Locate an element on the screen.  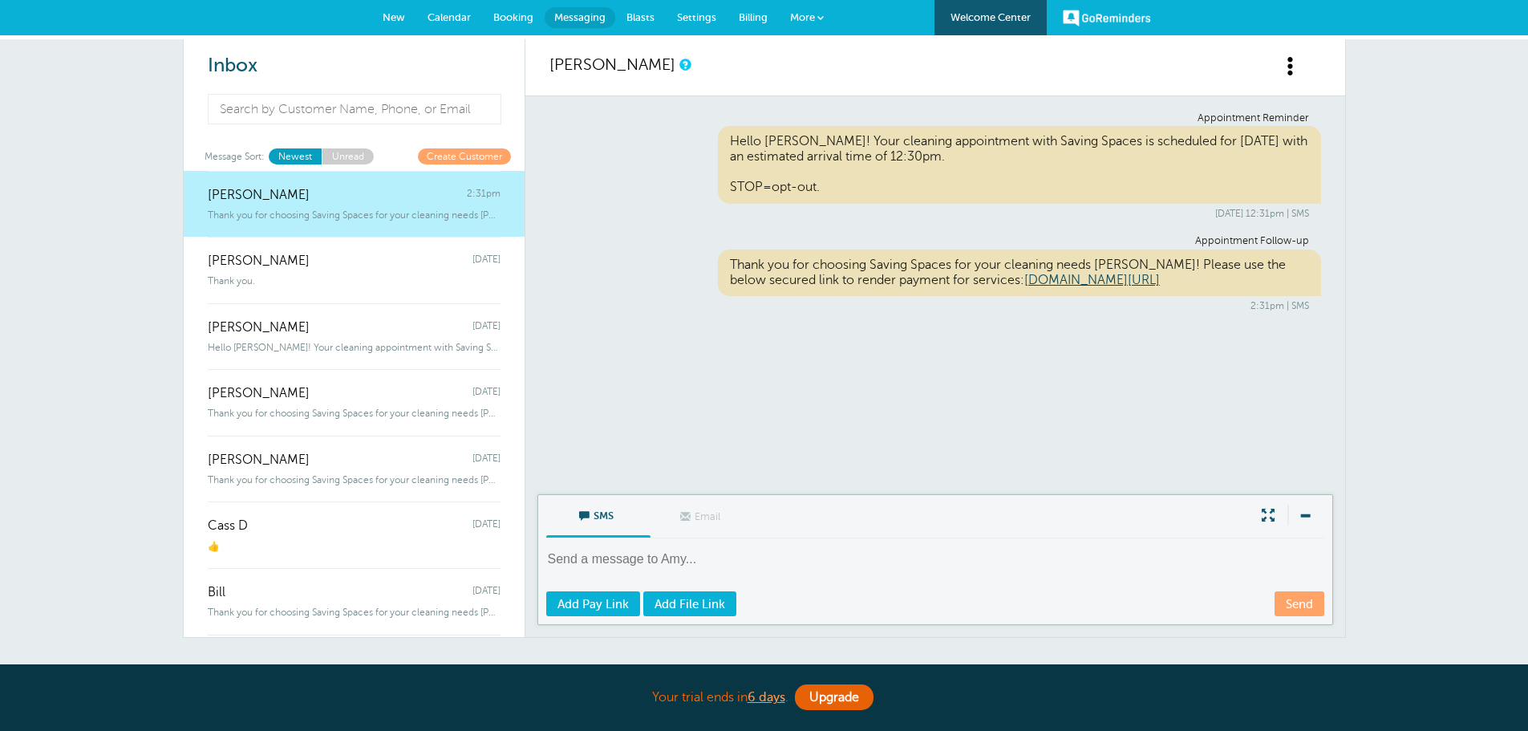
div: Your trial ends in . is located at coordinates (764, 697).